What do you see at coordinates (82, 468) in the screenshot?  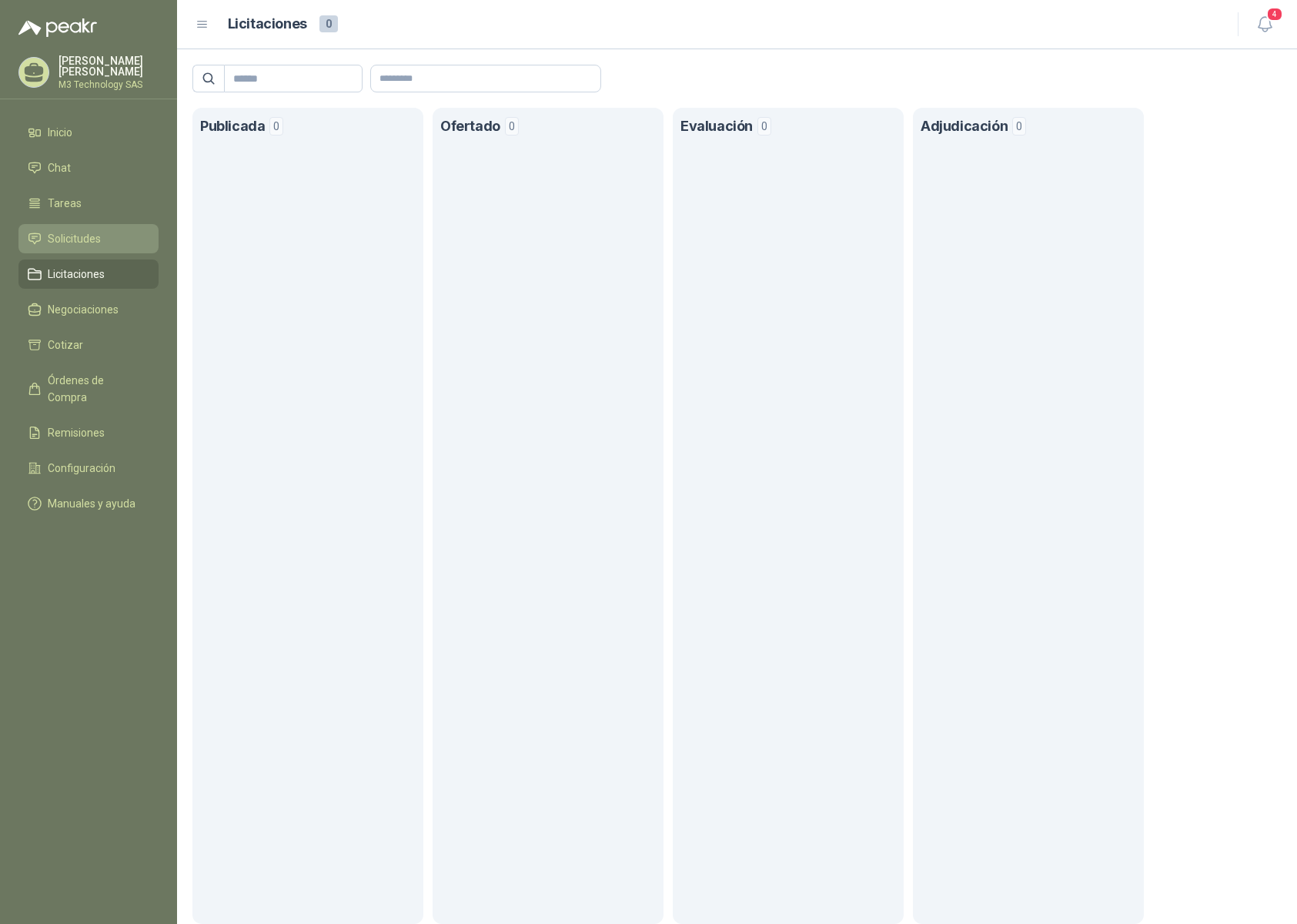 I see `span: Configuración` at bounding box center [82, 468].